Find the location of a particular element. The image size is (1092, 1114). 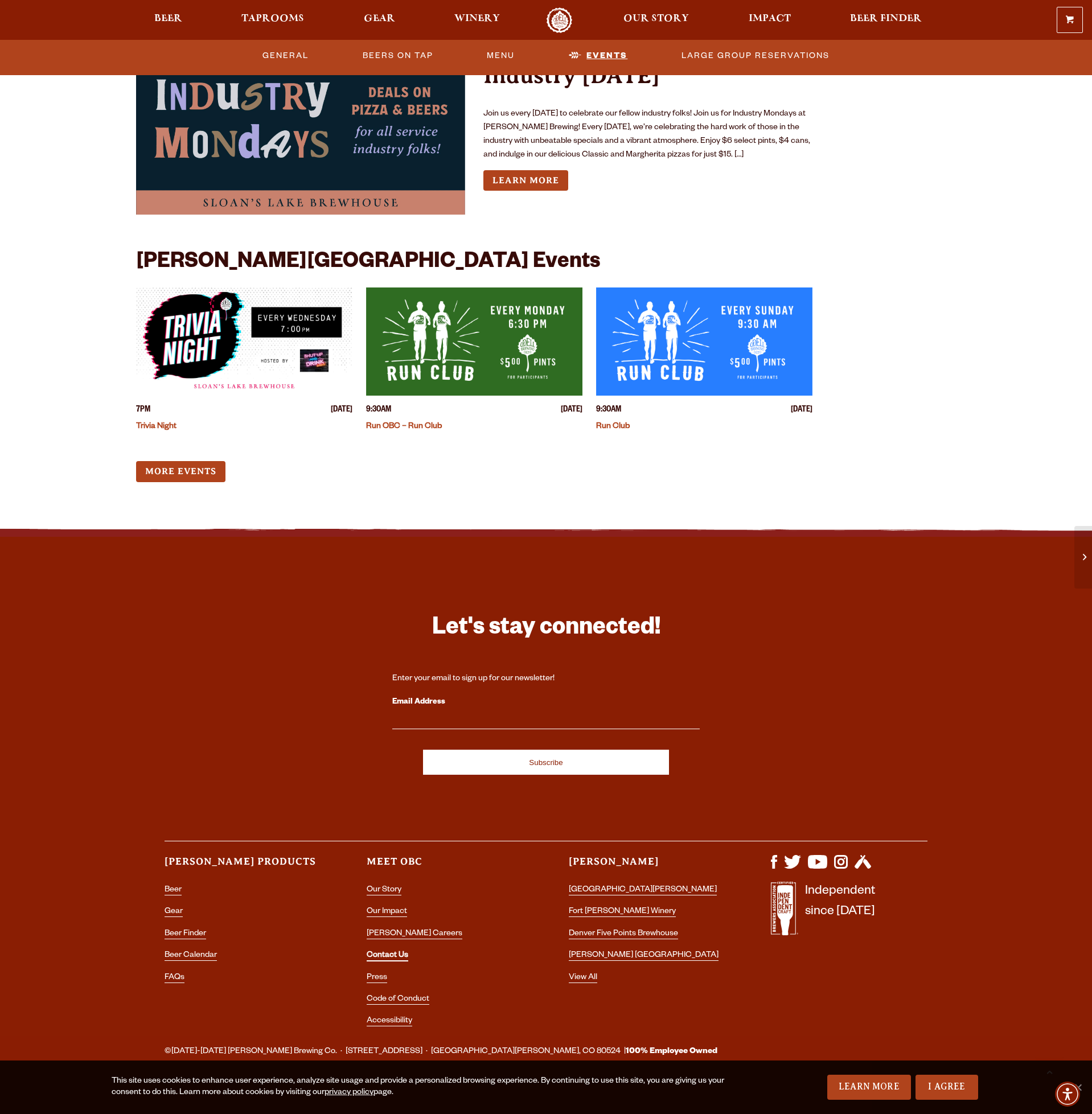

div: This site uses cookies to enhance user experience, analyze site usage and provide a personalized ... is located at coordinates (421, 1088).